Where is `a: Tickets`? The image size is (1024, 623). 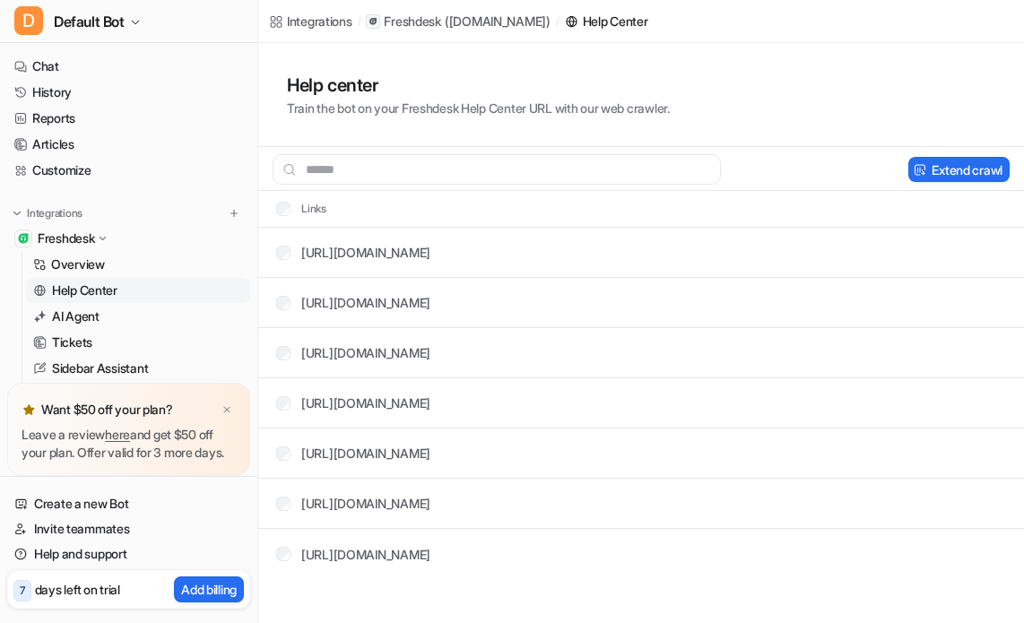 a: Tickets is located at coordinates (138, 343).